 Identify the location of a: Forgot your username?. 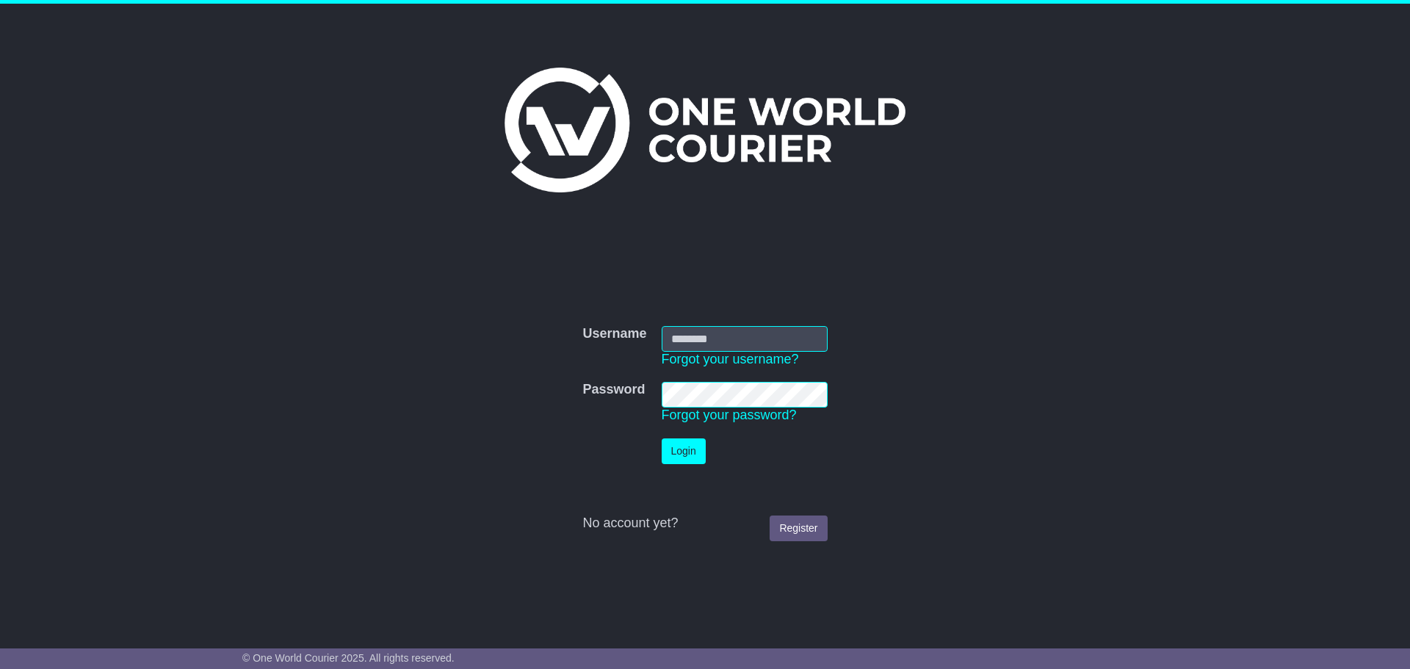
(730, 359).